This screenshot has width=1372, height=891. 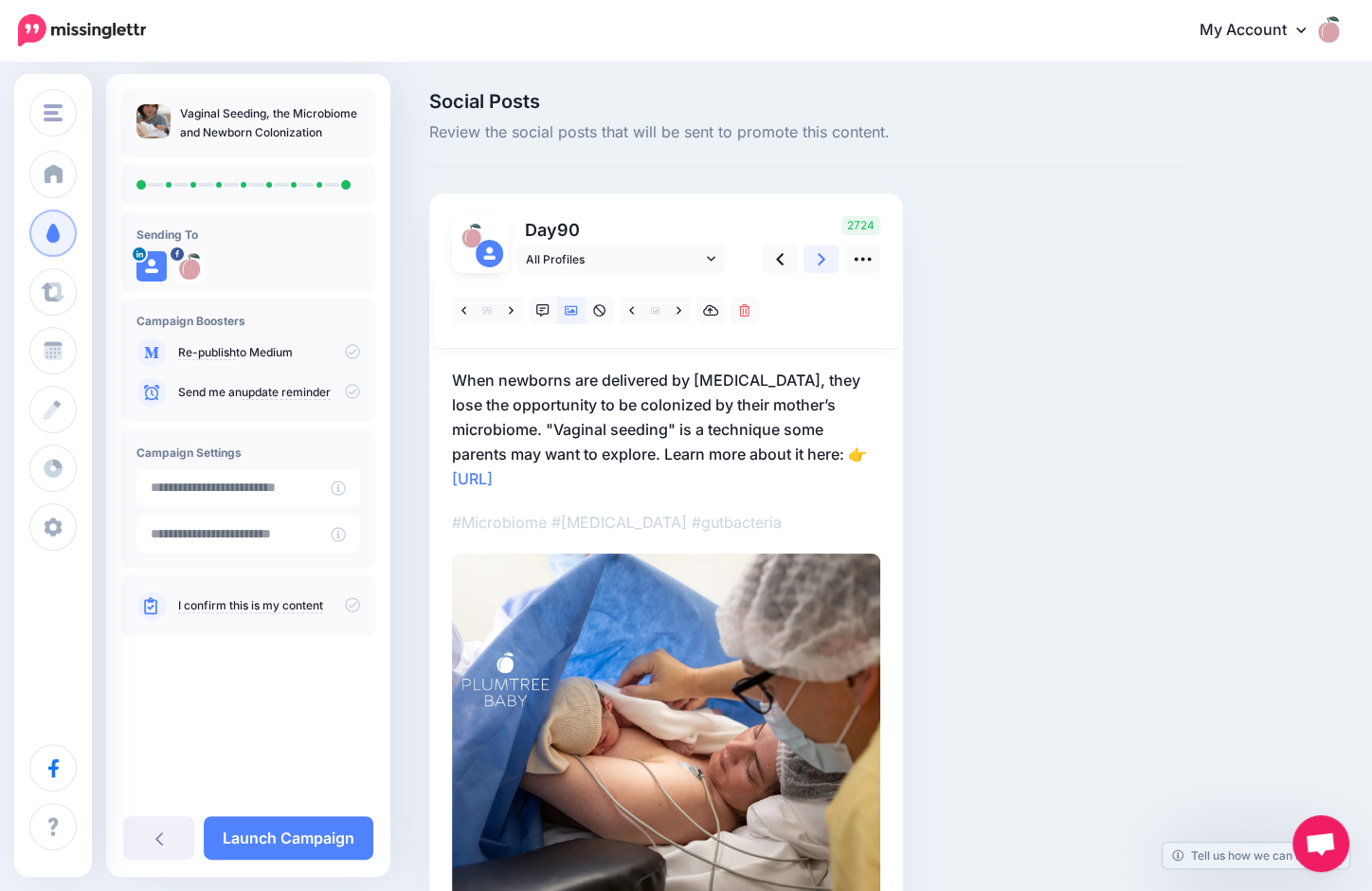 What do you see at coordinates (807, 133) in the screenshot?
I see `span: Review the social posts that will be sent to promote this content.` at bounding box center [807, 133].